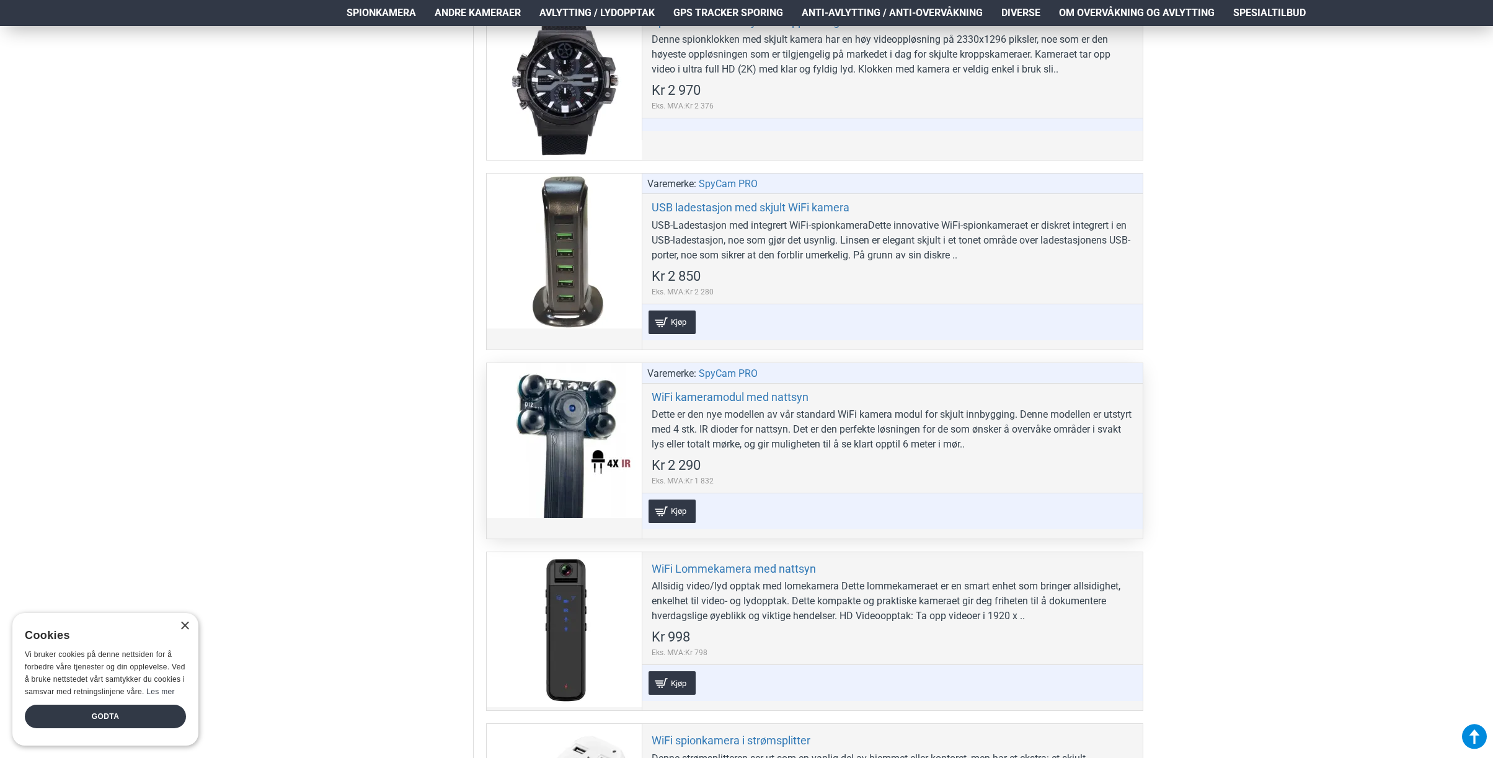 This screenshot has width=1493, height=758. I want to click on div: Godta, so click(105, 717).